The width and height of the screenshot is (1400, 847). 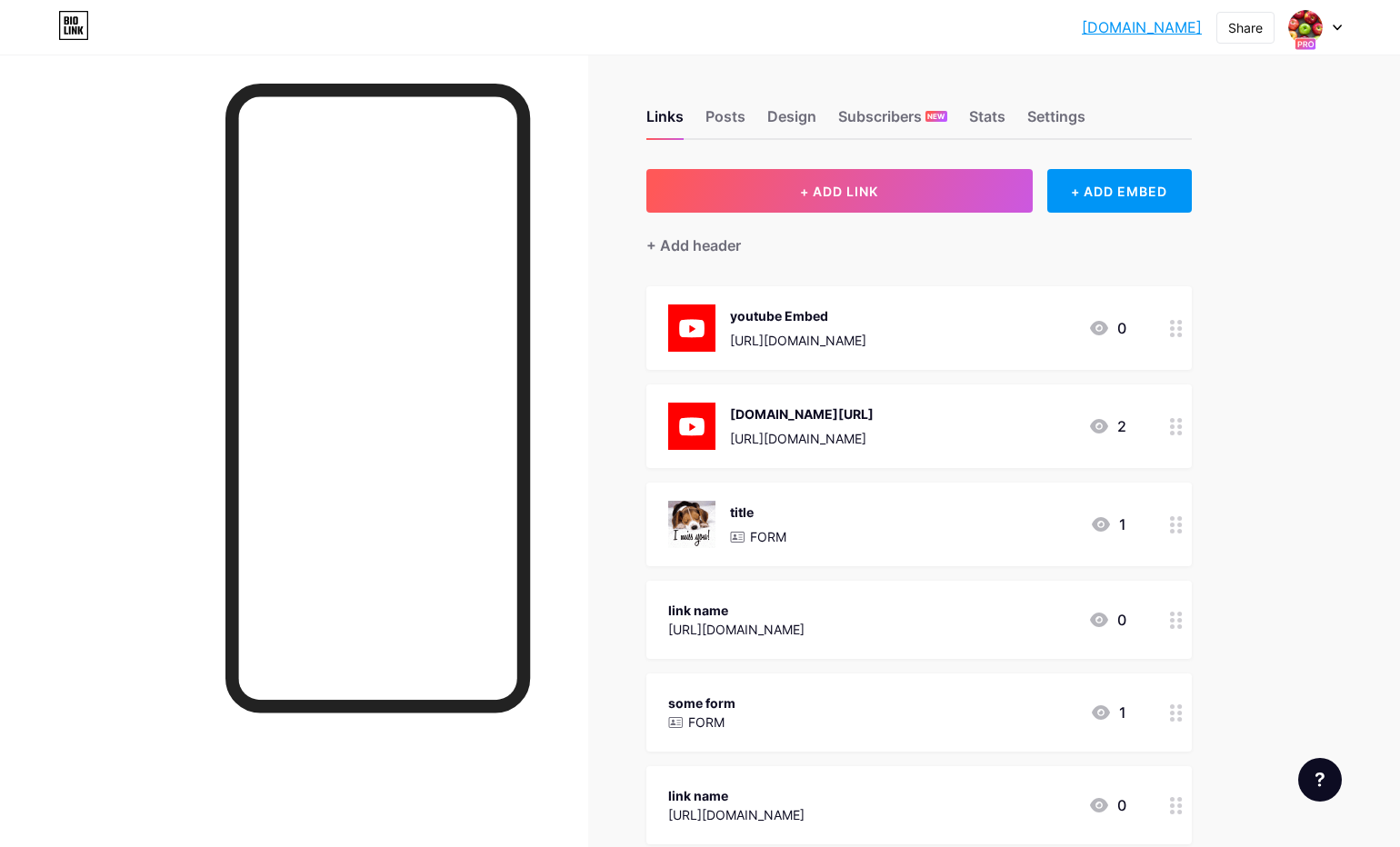 What do you see at coordinates (664, 122) in the screenshot?
I see `div: Links` at bounding box center [664, 122].